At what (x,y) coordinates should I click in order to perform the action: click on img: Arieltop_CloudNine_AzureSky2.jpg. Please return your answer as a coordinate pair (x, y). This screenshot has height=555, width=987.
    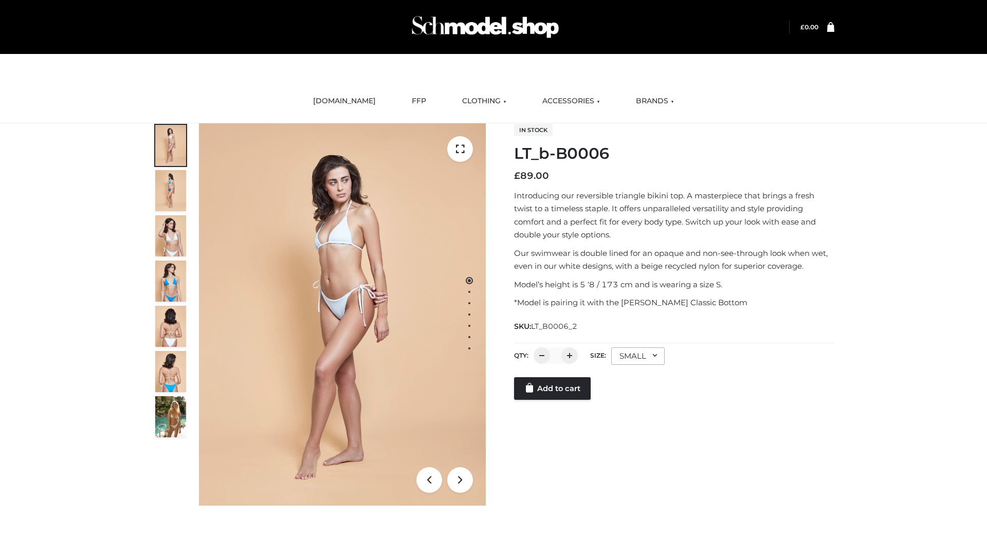
    Looking at the image, I should click on (171, 417).